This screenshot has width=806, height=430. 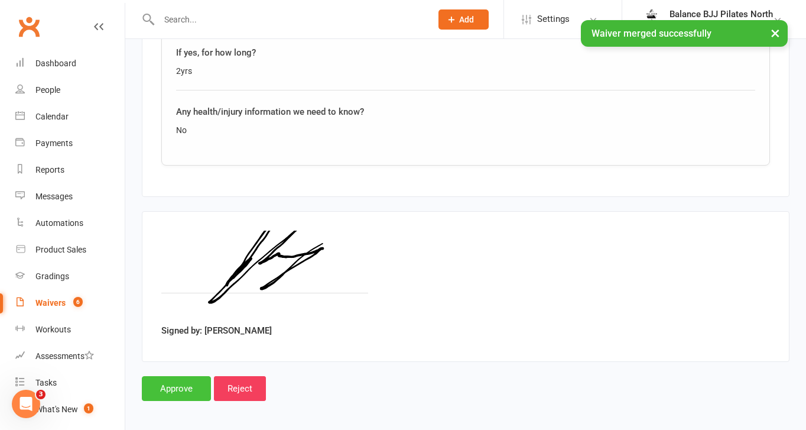 What do you see at coordinates (70, 223) in the screenshot?
I see `a: Automations` at bounding box center [70, 223].